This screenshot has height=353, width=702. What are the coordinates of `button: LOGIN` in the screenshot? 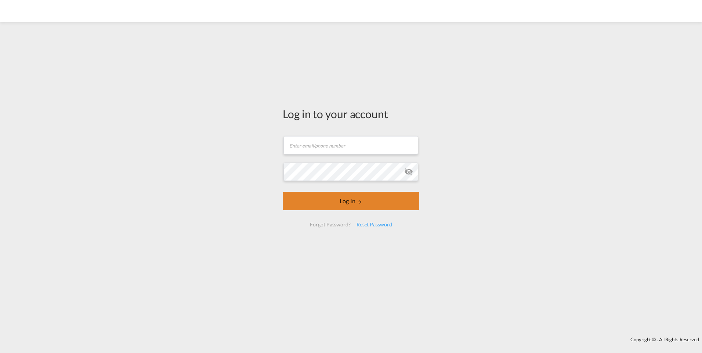 It's located at (351, 201).